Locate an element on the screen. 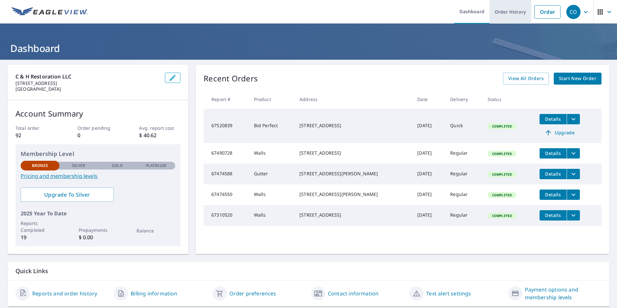 This screenshot has width=617, height=308. p: Platinum is located at coordinates (156, 166).